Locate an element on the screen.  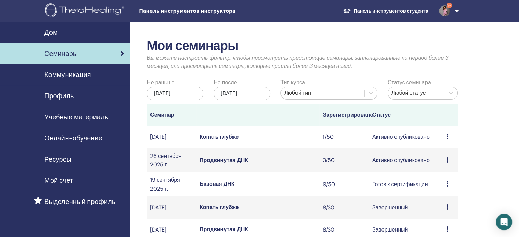
font: Готов к сертификации is located at coordinates (400, 184).